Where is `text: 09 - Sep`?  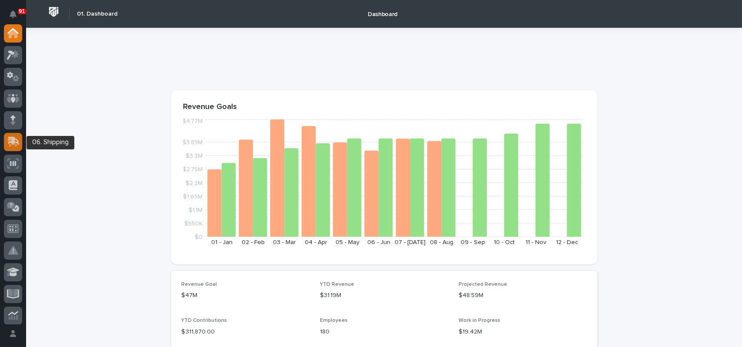 text: 09 - Sep is located at coordinates (473, 243).